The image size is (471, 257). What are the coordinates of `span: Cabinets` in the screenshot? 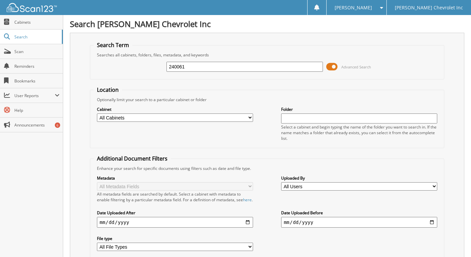 It's located at (37, 22).